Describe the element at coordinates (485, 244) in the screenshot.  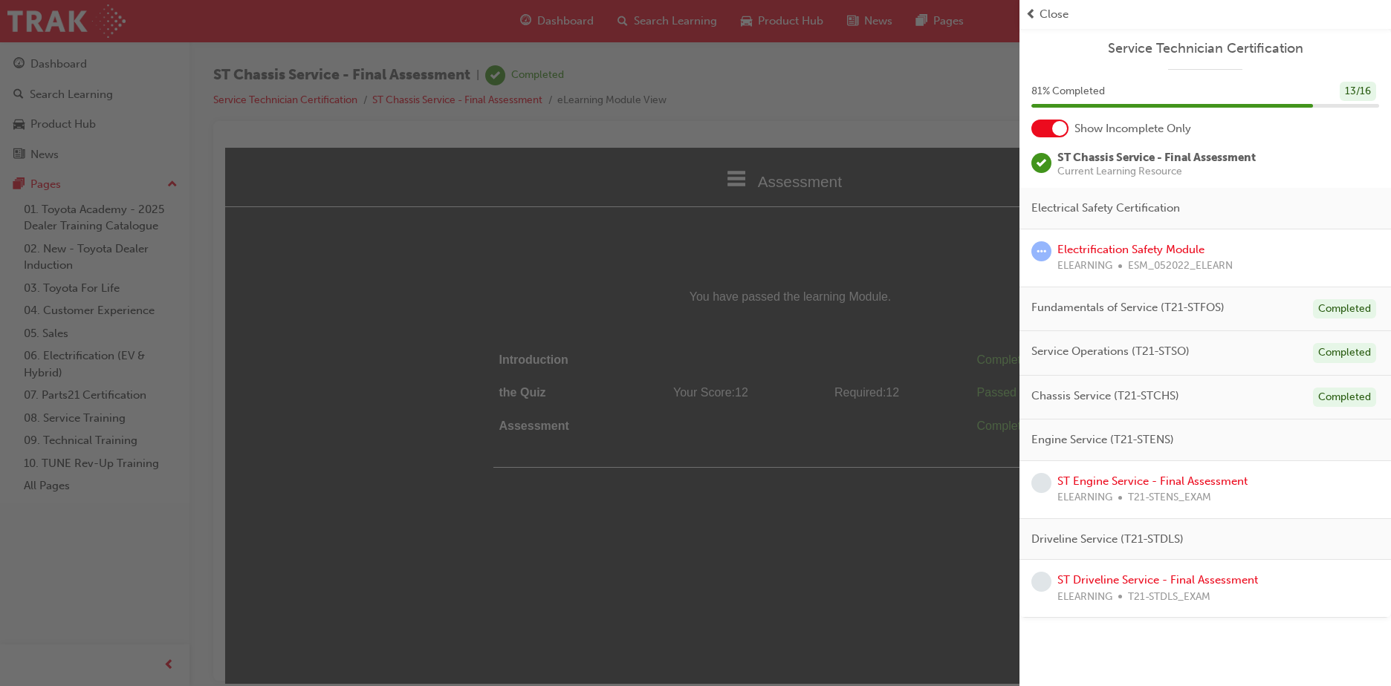
I see `span: Your Score: 12` at that location.